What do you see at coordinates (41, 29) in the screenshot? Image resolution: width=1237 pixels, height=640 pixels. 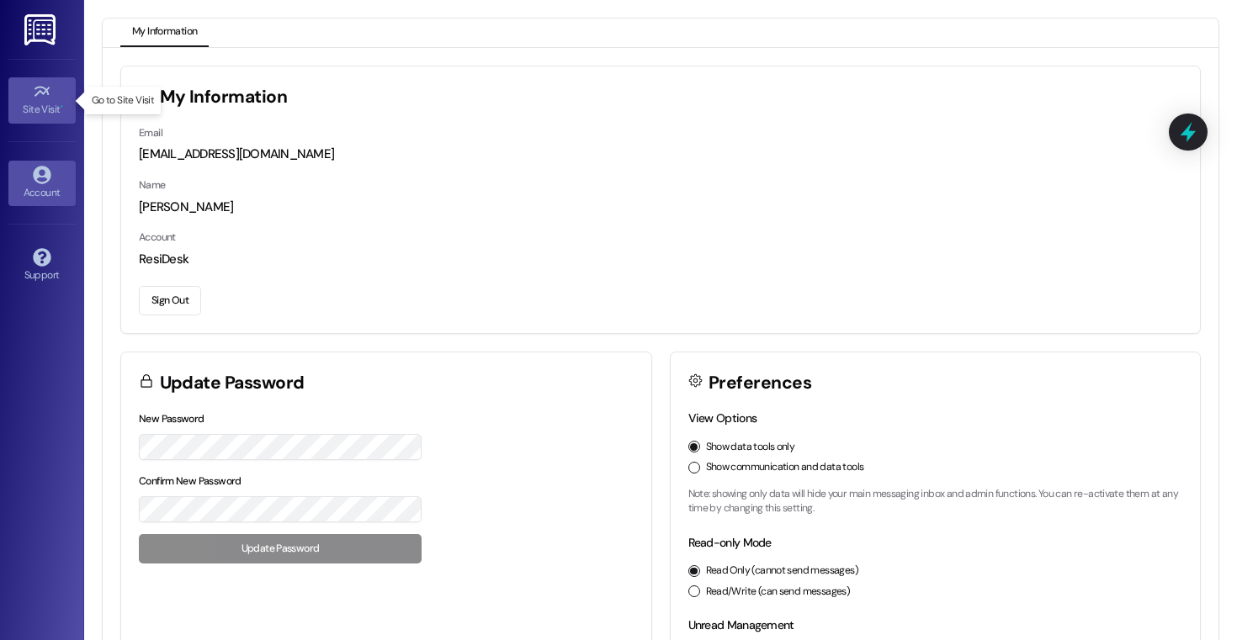 I see `img: ResiDesk Logo` at bounding box center [41, 29].